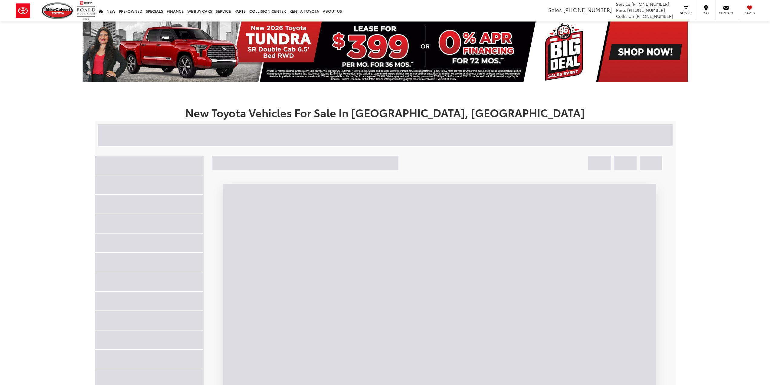 This screenshot has height=385, width=770. What do you see at coordinates (555, 10) in the screenshot?
I see `span: Sales` at bounding box center [555, 10].